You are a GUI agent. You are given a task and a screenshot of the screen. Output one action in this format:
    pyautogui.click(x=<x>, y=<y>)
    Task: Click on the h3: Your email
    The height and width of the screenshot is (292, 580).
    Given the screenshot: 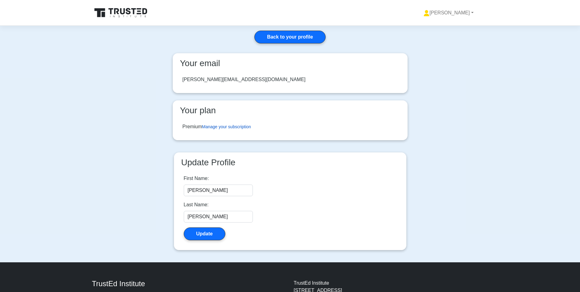 What is the action you would take?
    pyautogui.click(x=290, y=63)
    